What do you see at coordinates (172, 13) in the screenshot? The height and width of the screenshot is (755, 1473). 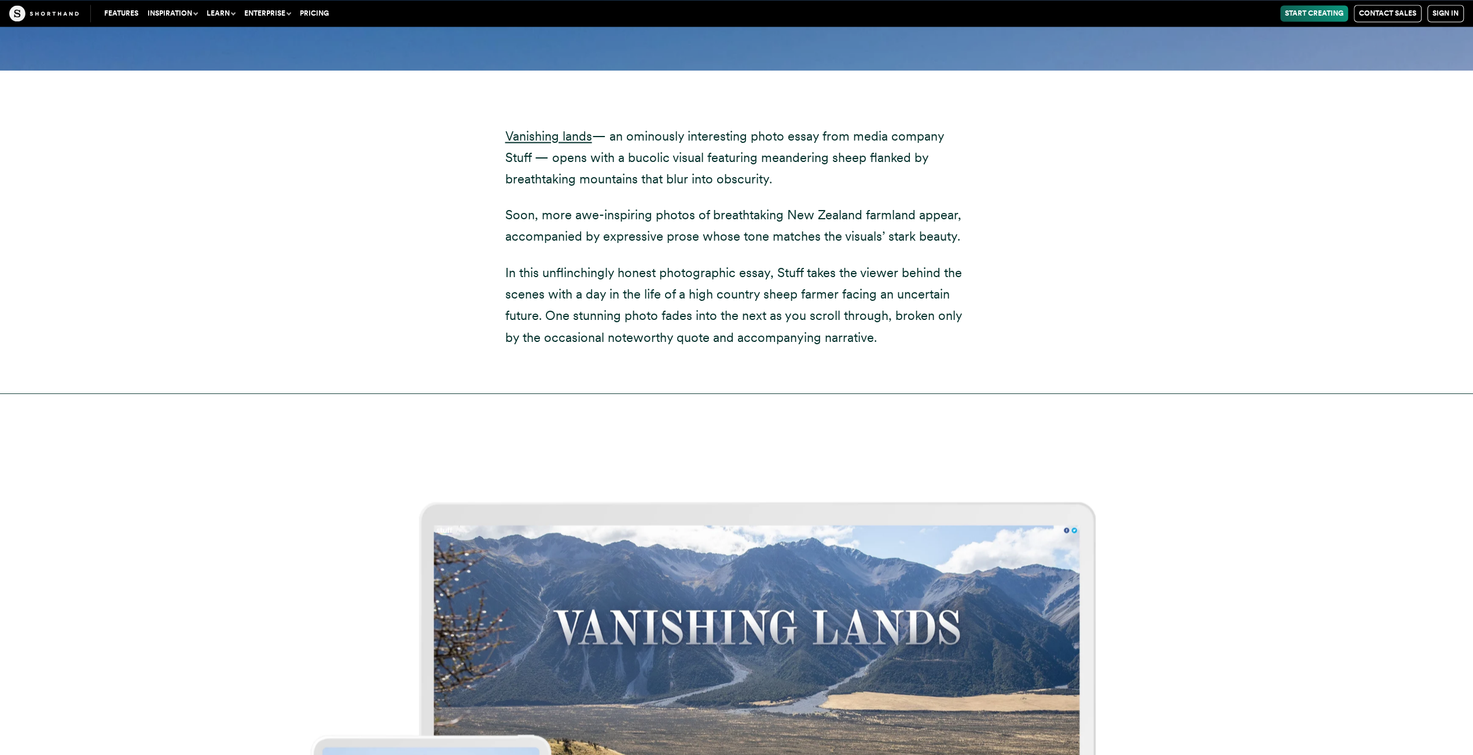 I see `button: Inspiration` at bounding box center [172, 13].